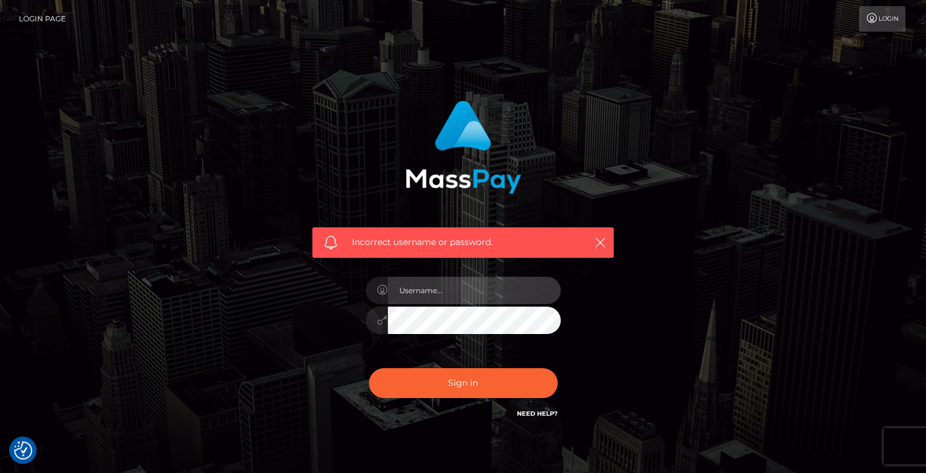 Image resolution: width=926 pixels, height=473 pixels. Describe the element at coordinates (23, 450) in the screenshot. I see `img: Revisit consent button` at that location.